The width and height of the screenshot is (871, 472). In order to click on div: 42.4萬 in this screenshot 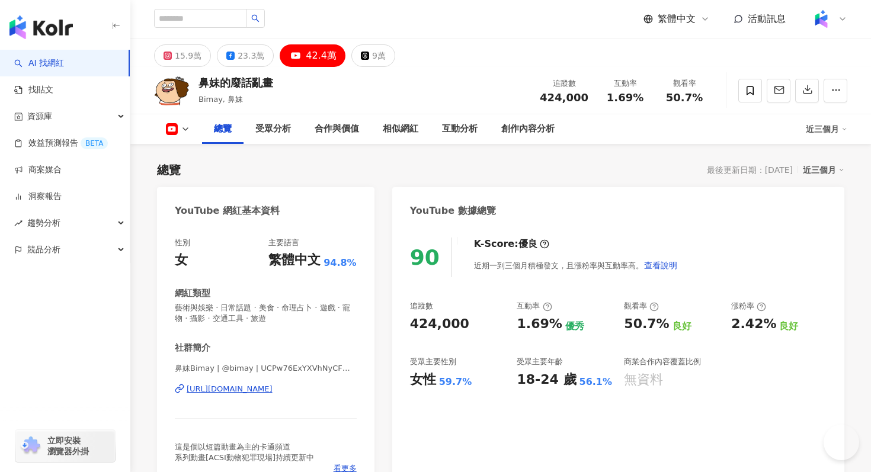, I will do `click(321, 56)`.